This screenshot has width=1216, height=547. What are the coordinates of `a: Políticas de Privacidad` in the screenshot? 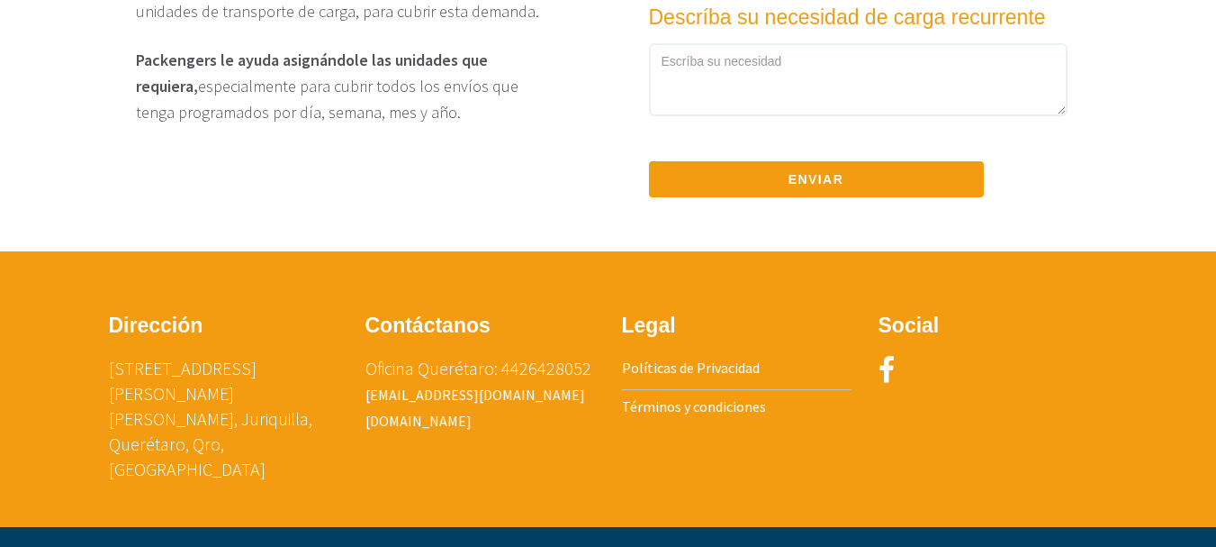 It's located at (691, 367).